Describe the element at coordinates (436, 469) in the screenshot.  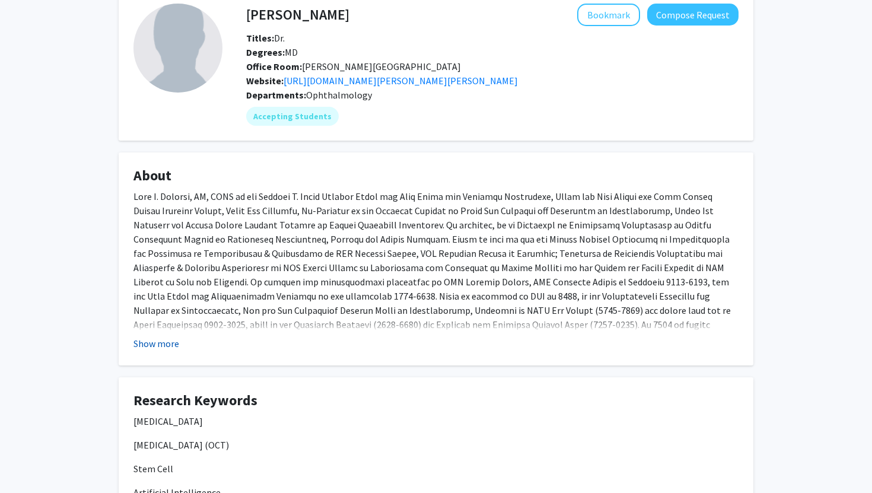
I see `p: Stem Cell` at that location.